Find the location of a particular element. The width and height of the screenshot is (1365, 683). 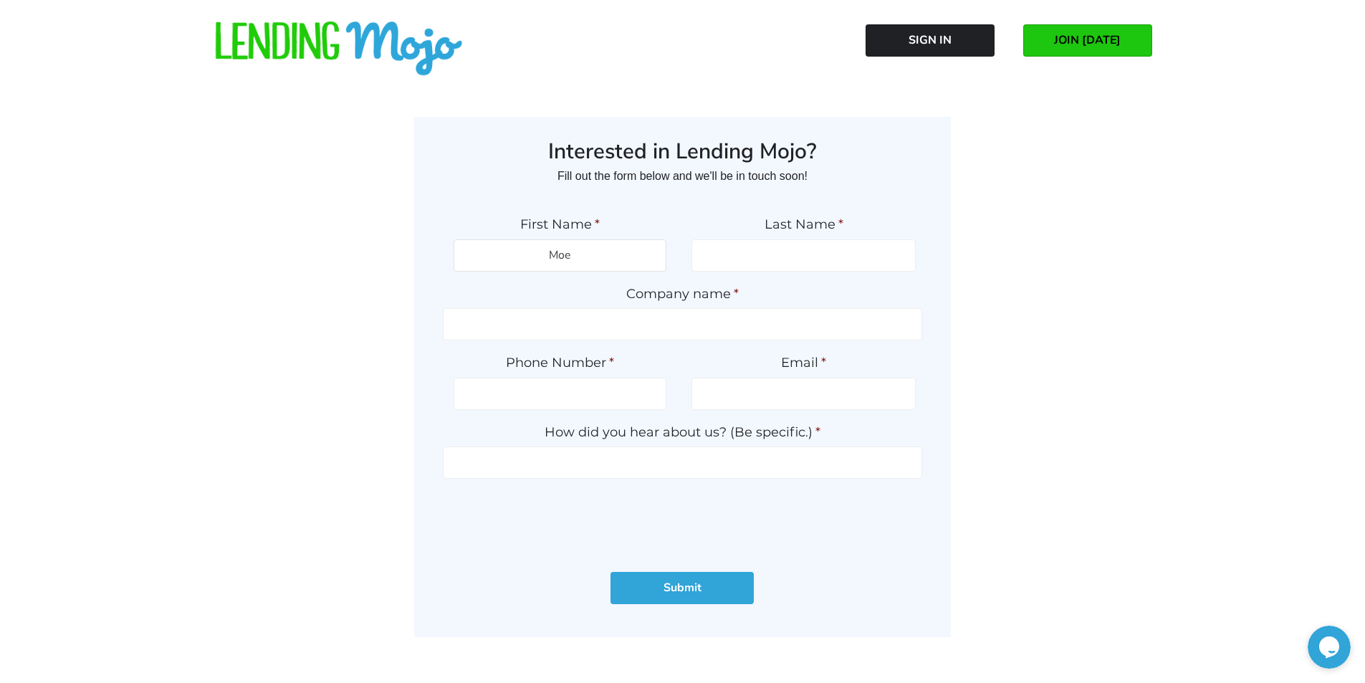

a: Sign In is located at coordinates (930, 40).